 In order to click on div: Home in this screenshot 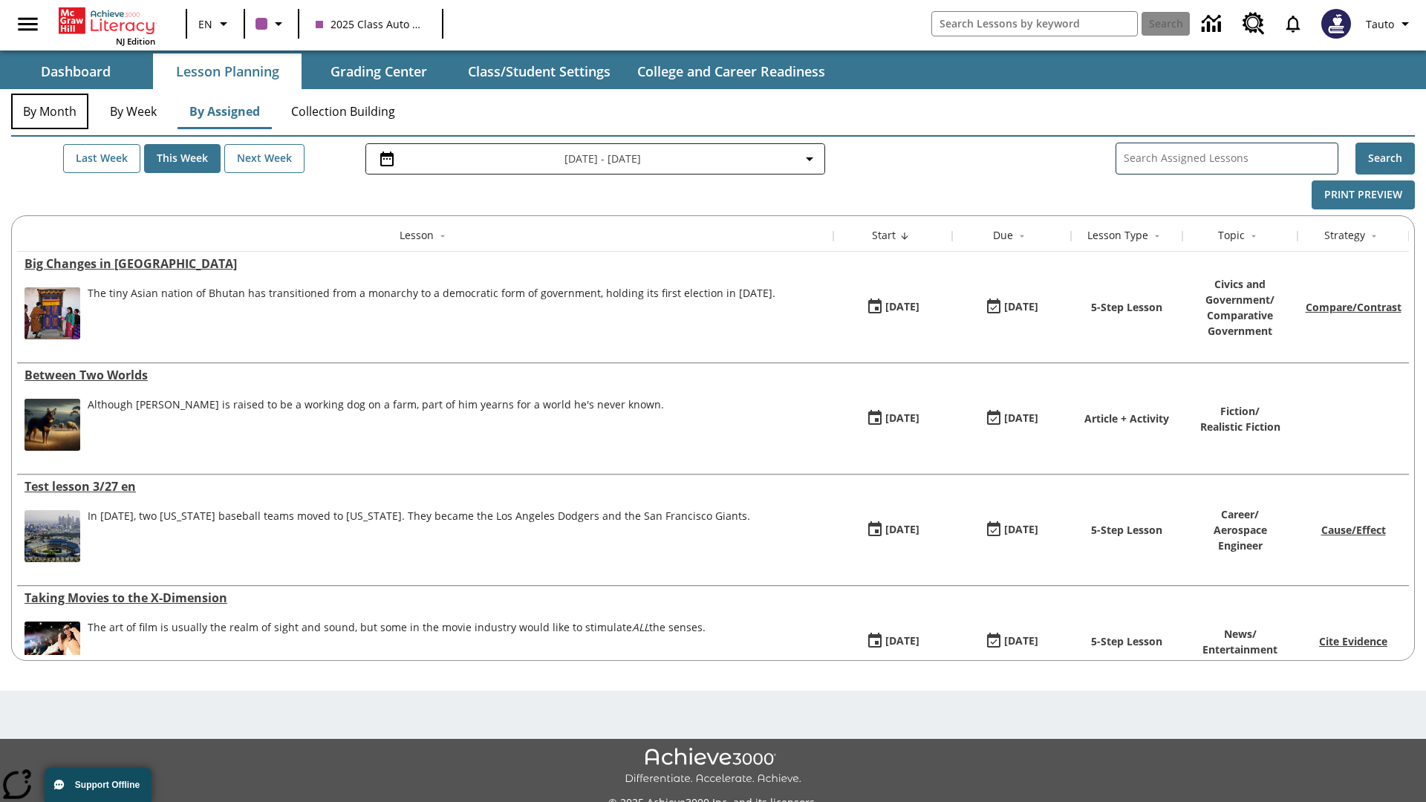, I will do `click(107, 25)`.